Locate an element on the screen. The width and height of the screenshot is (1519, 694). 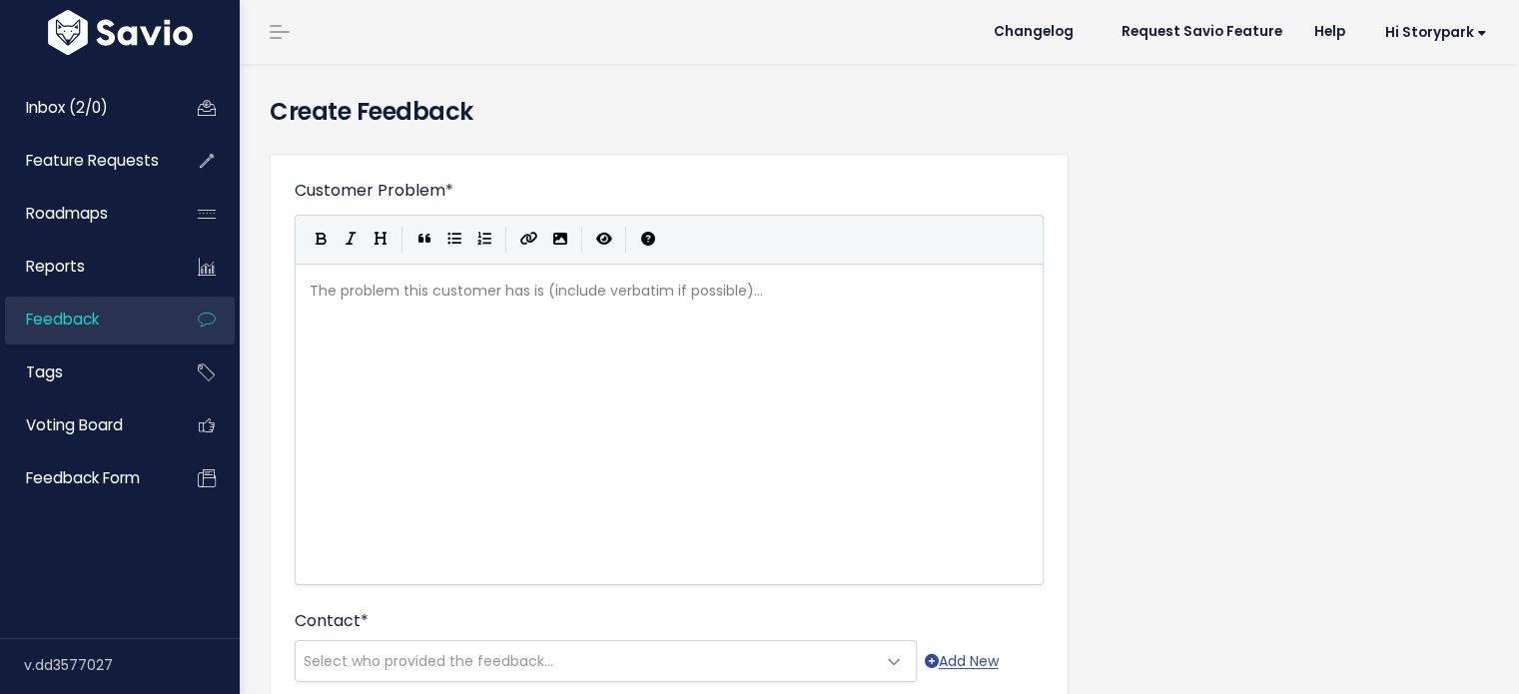
button: Numbered List is located at coordinates (484, 240).